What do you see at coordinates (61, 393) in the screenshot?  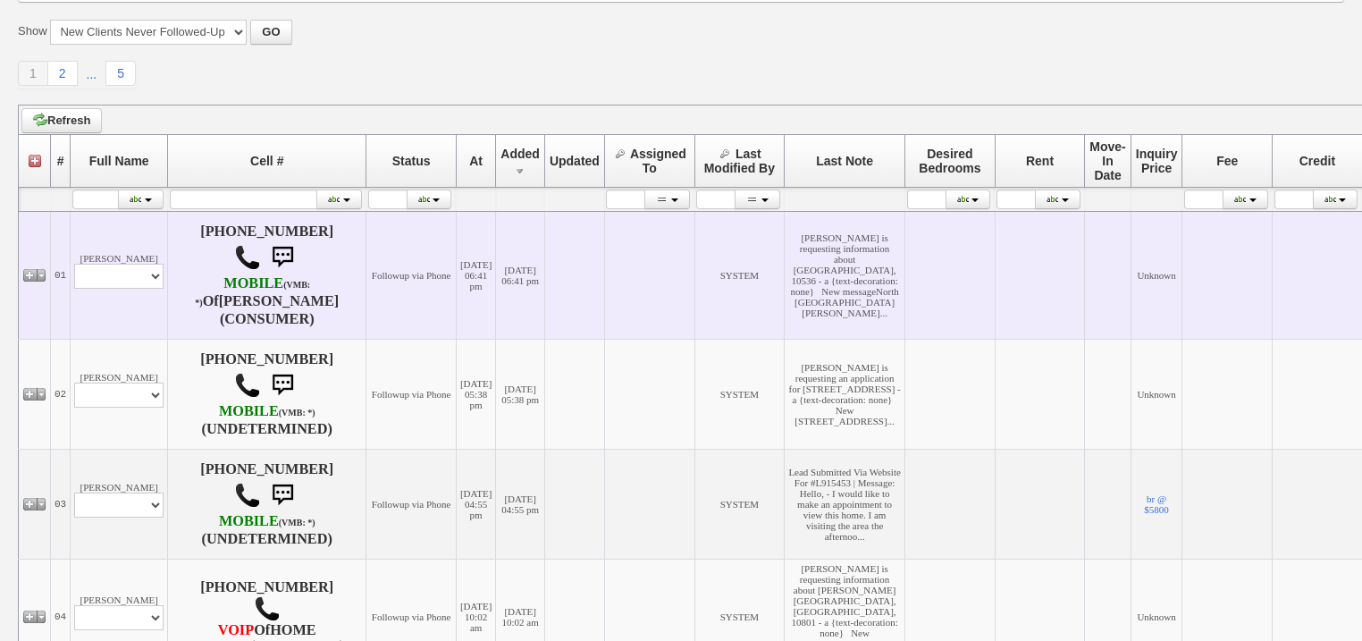 I see `td: 02` at bounding box center [61, 393].